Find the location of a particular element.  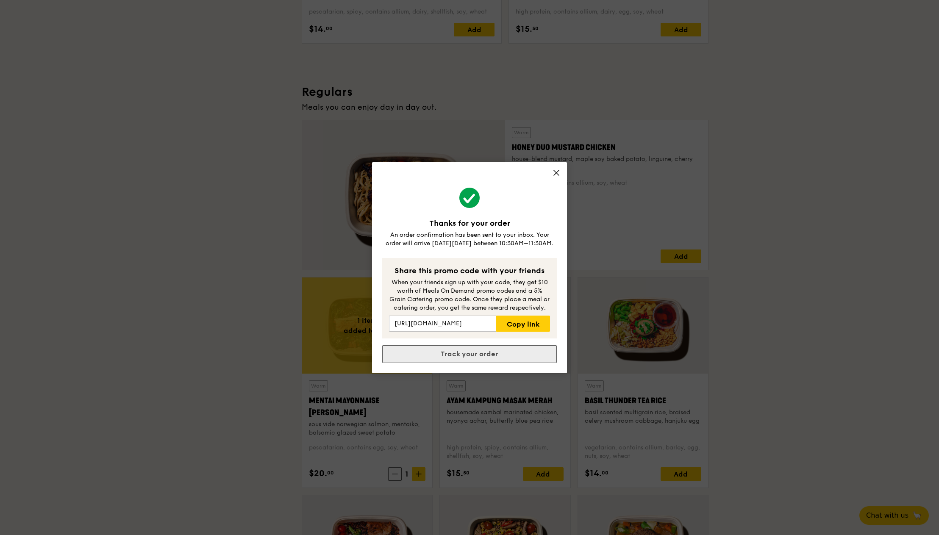

a: Copy link is located at coordinates (523, 324).